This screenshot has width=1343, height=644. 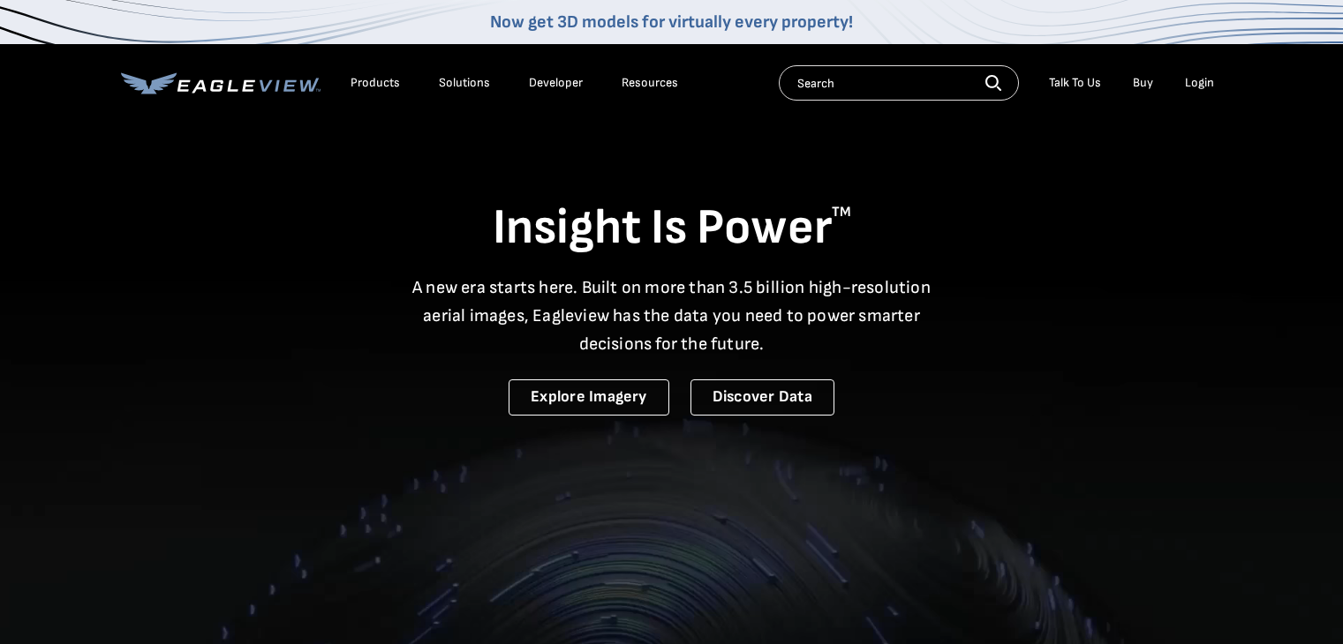 What do you see at coordinates (1142, 83) in the screenshot?
I see `a: Buy` at bounding box center [1142, 83].